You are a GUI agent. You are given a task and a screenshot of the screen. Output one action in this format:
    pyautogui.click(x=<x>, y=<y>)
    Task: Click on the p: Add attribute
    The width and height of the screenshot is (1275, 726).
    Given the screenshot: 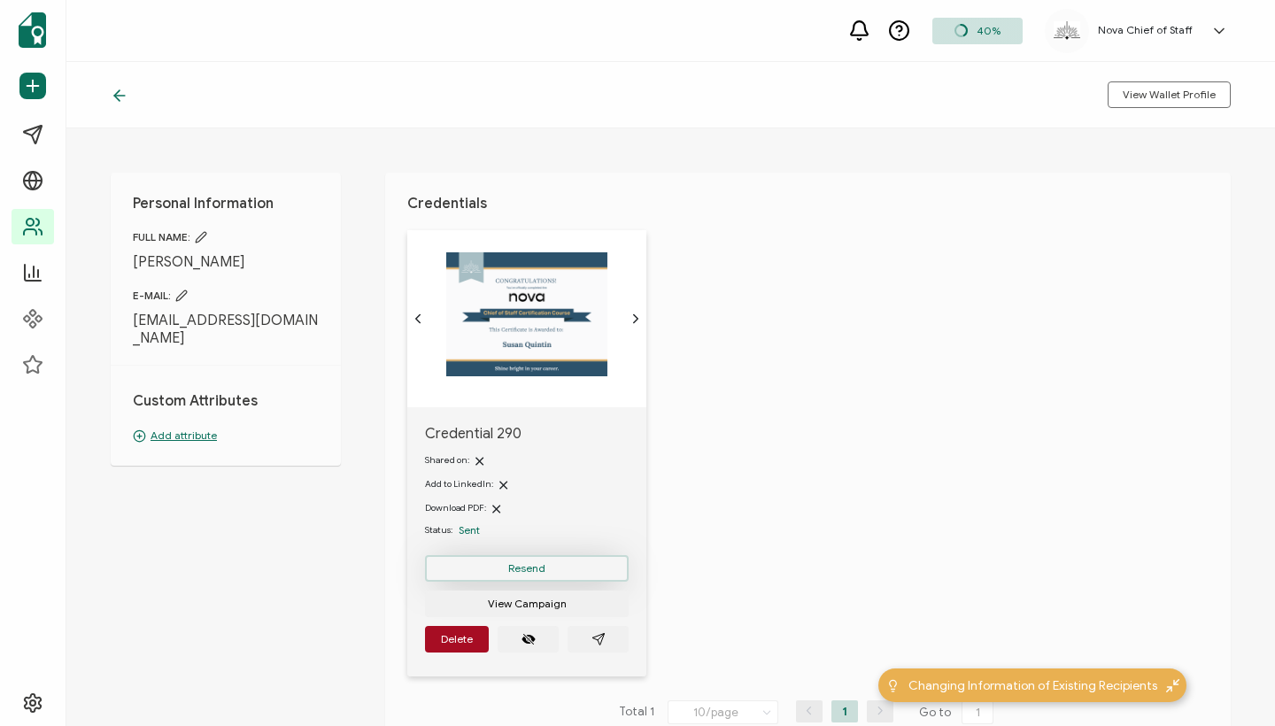 What is the action you would take?
    pyautogui.click(x=226, y=436)
    